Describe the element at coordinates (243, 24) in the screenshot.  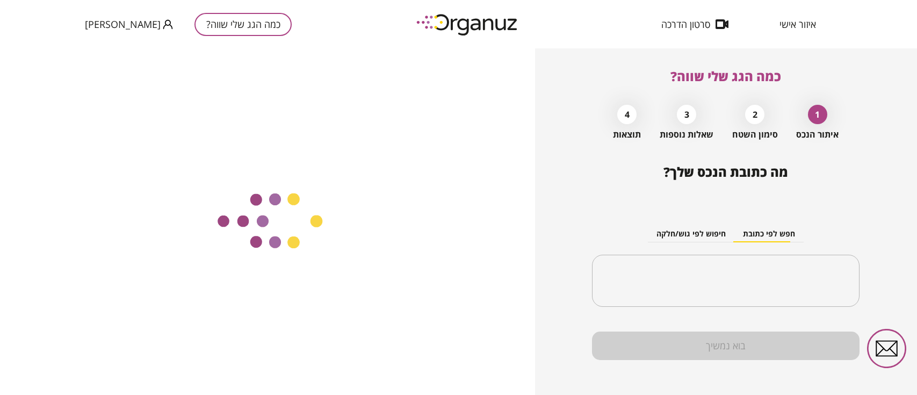
I see `button: כמה הגג שלי שווה?` at that location.